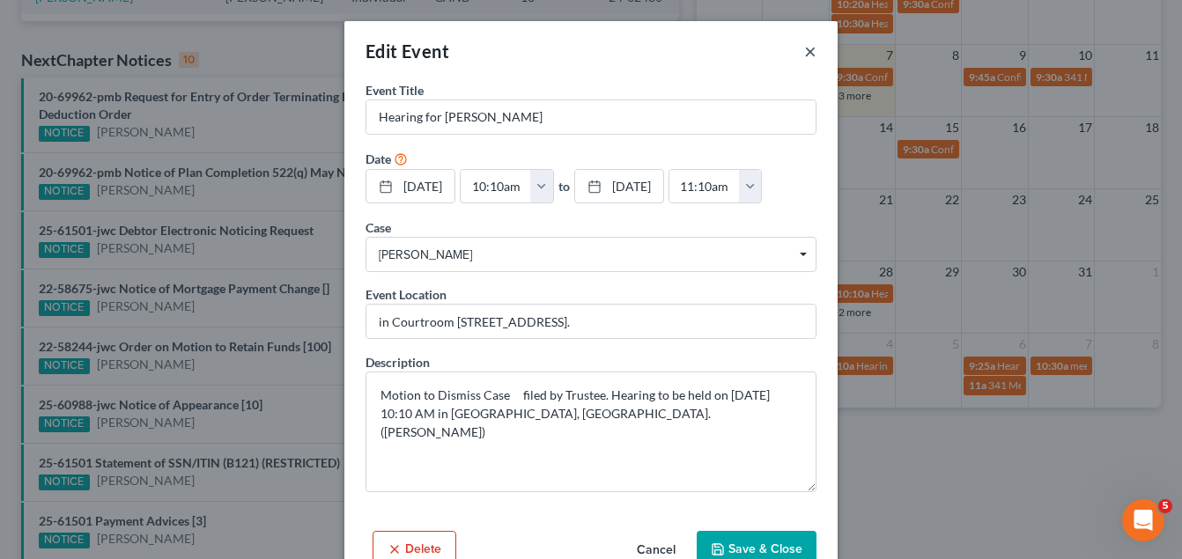 Image resolution: width=1182 pixels, height=559 pixels. Describe the element at coordinates (406, 294) in the screenshot. I see `label: Event Location` at that location.